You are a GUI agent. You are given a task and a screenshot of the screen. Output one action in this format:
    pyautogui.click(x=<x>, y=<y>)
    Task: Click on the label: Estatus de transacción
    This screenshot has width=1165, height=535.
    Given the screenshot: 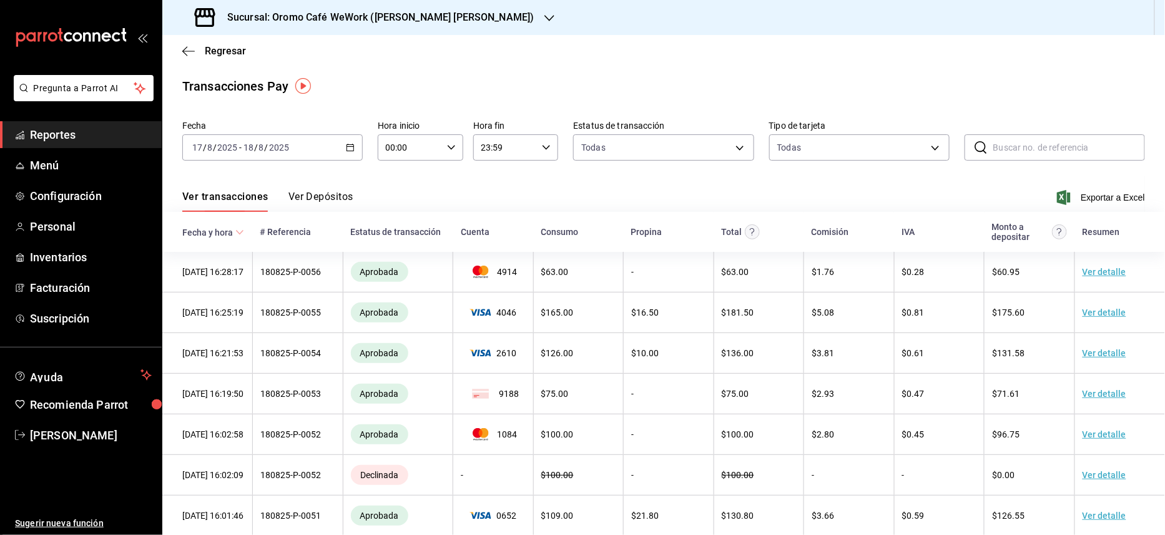 What is the action you would take?
    pyautogui.click(x=663, y=126)
    